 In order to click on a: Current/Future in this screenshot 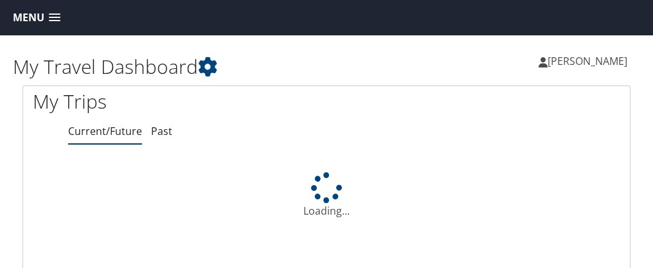, I will do `click(105, 131)`.